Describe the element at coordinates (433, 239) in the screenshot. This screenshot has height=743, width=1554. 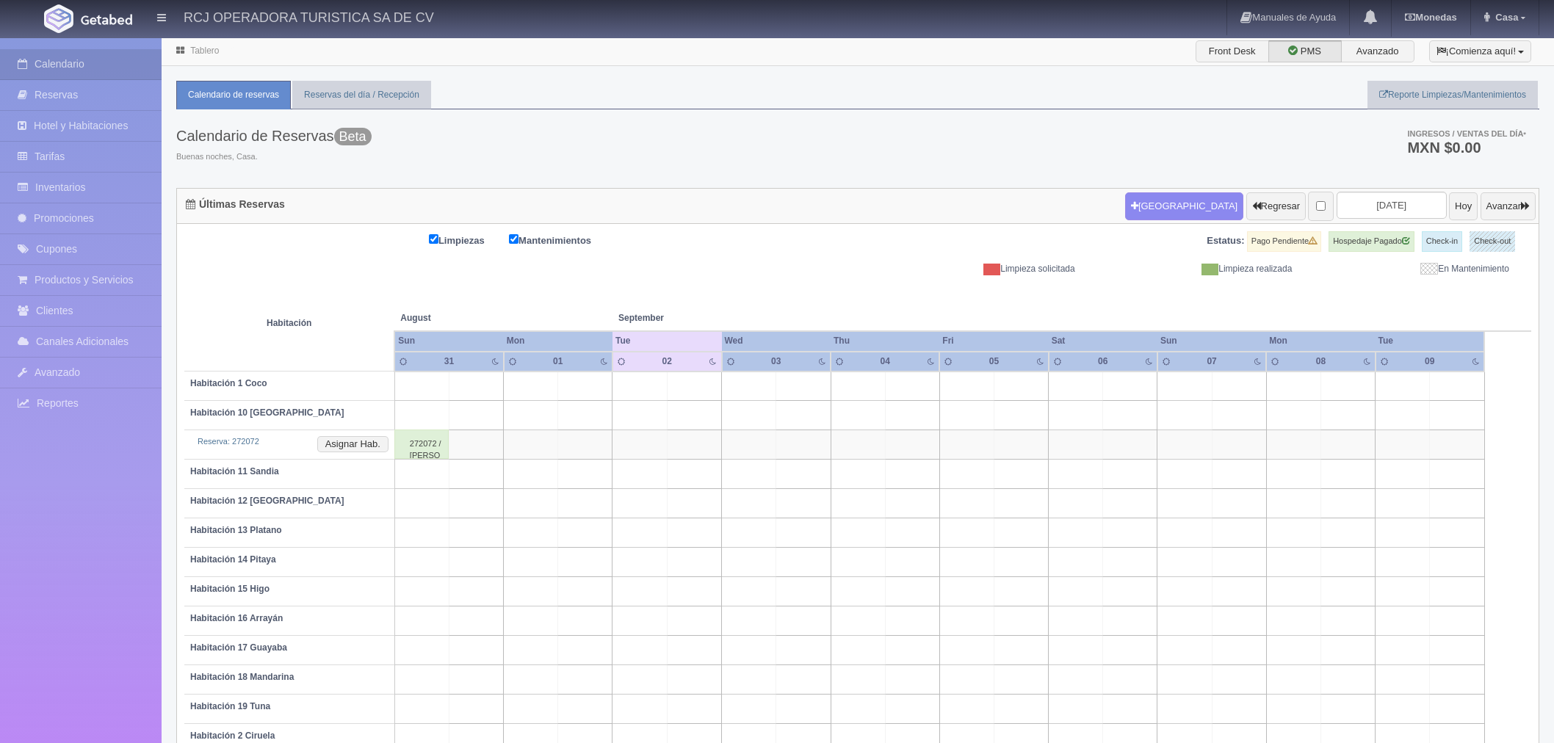
I see `input: Limpiezas` at that location.